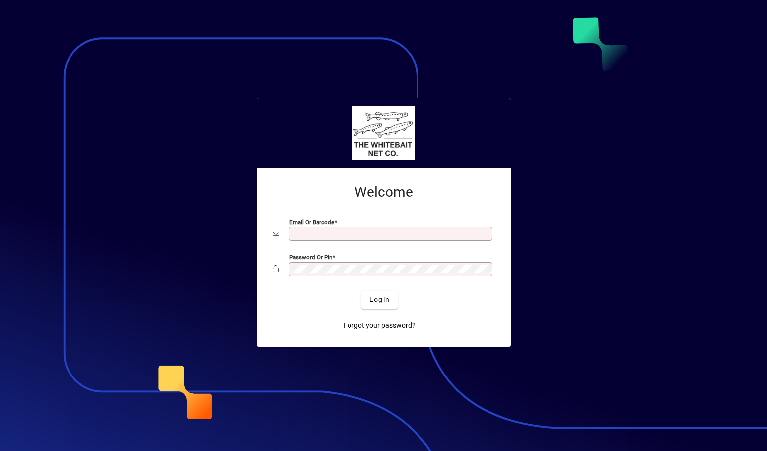 This screenshot has width=767, height=451. What do you see at coordinates (312, 221) in the screenshot?
I see `mat-label: Email or Barcode` at bounding box center [312, 221].